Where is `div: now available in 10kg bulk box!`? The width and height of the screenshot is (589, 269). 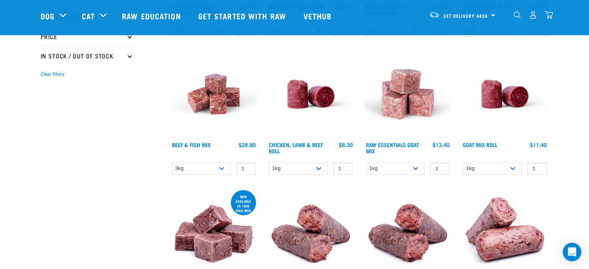
div: now available in 10kg bulk box! is located at coordinates (243, 204).